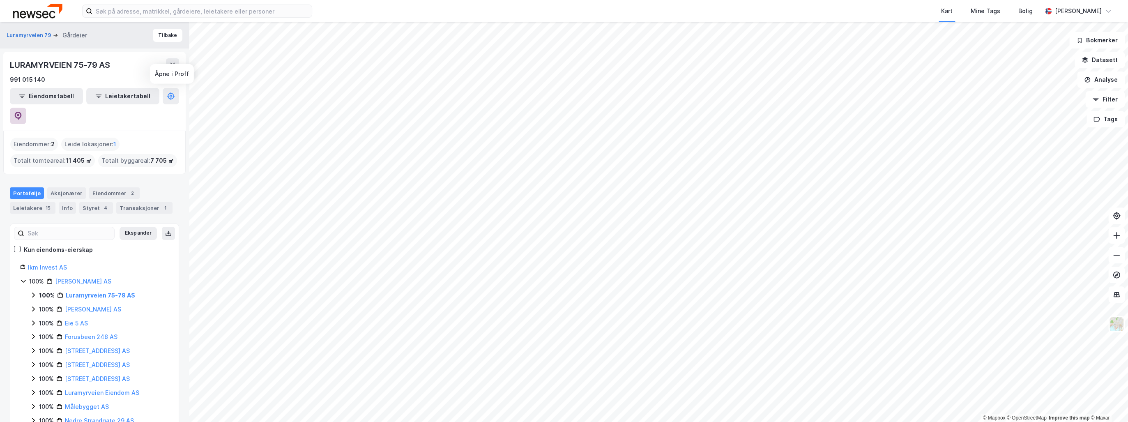 The image size is (1128, 422). I want to click on div: Kontrollprogram for chat, so click(1107, 402).